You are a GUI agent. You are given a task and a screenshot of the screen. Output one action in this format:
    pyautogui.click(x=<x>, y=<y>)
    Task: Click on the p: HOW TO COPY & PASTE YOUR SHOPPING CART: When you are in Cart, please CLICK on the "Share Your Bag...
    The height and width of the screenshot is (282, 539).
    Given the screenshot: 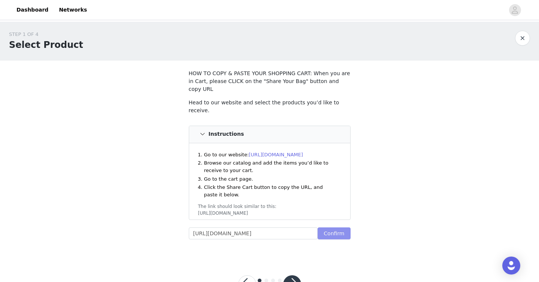 What is the action you would take?
    pyautogui.click(x=270, y=81)
    